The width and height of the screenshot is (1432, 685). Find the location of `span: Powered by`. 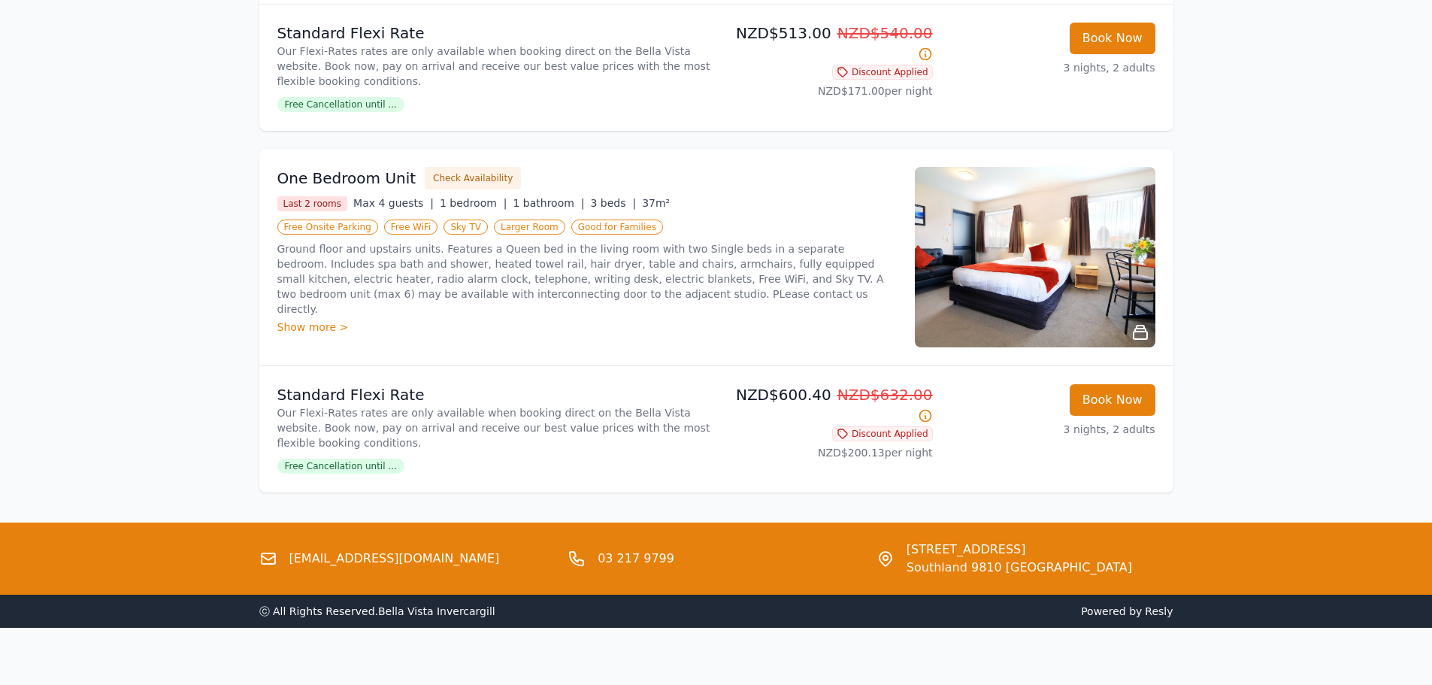

span: Powered by is located at coordinates (948, 611).